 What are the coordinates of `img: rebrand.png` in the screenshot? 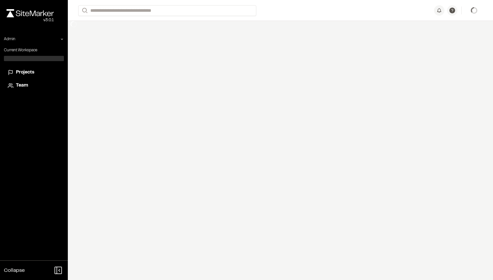 It's located at (30, 13).